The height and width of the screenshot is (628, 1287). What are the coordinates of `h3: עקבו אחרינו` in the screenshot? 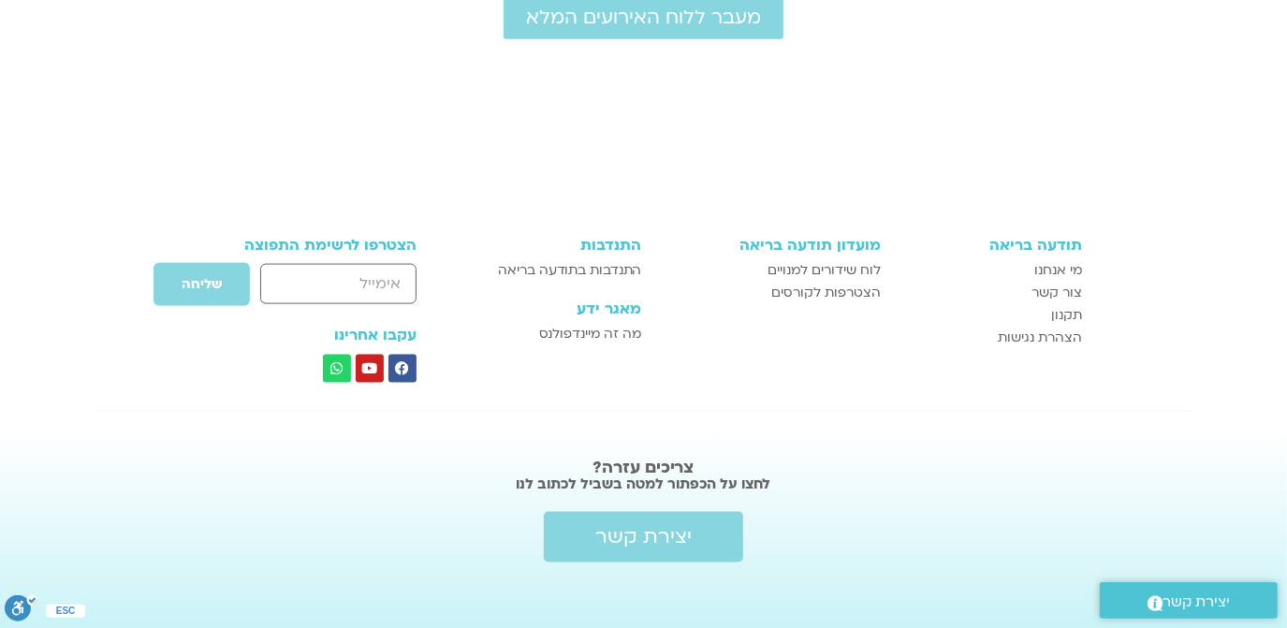 It's located at (311, 335).